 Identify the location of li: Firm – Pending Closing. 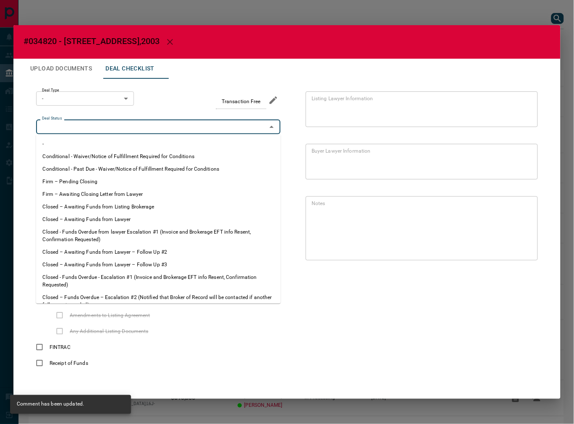
(158, 182).